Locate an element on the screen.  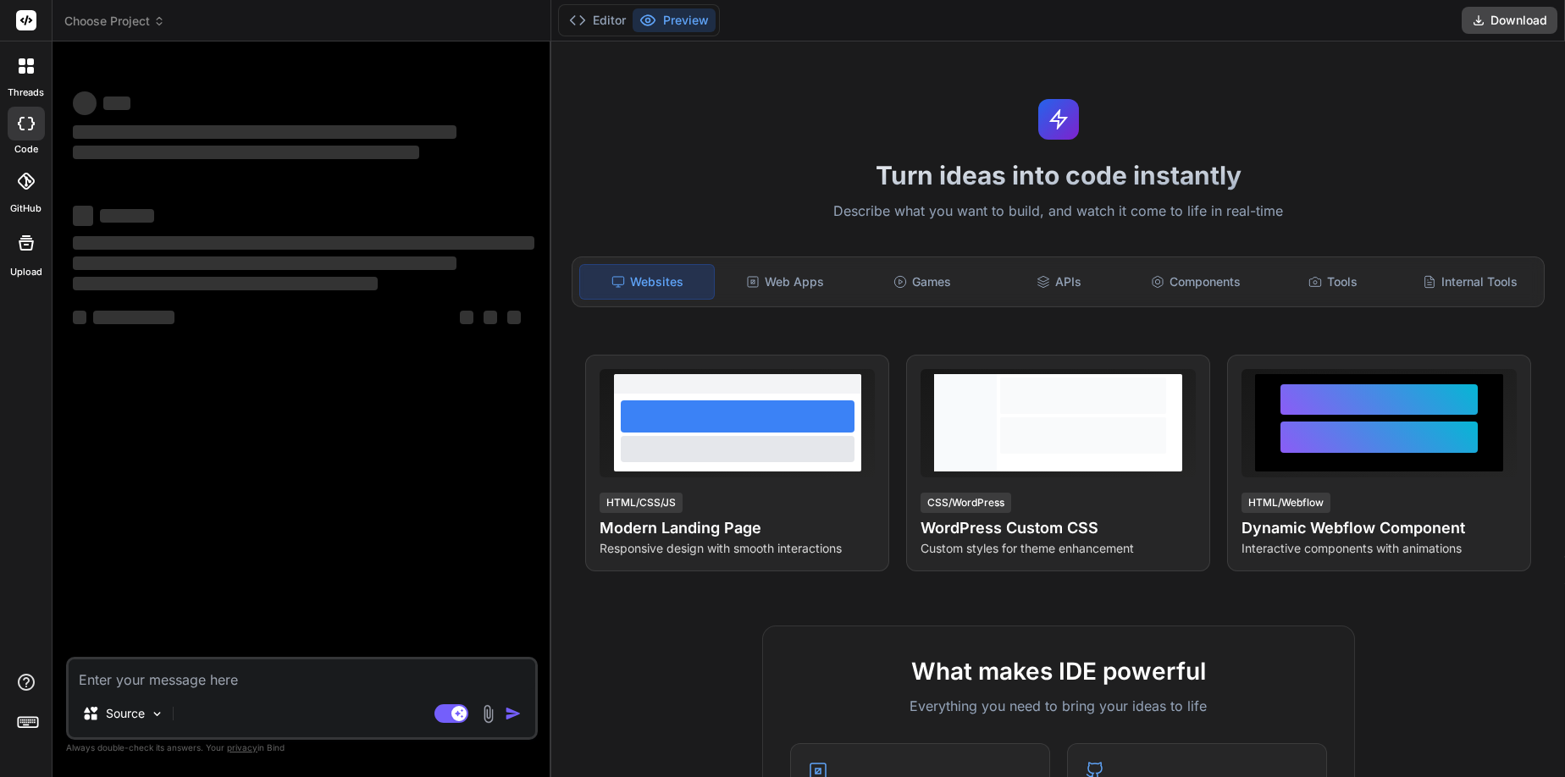
div: Internal Tools is located at coordinates (1470, 282).